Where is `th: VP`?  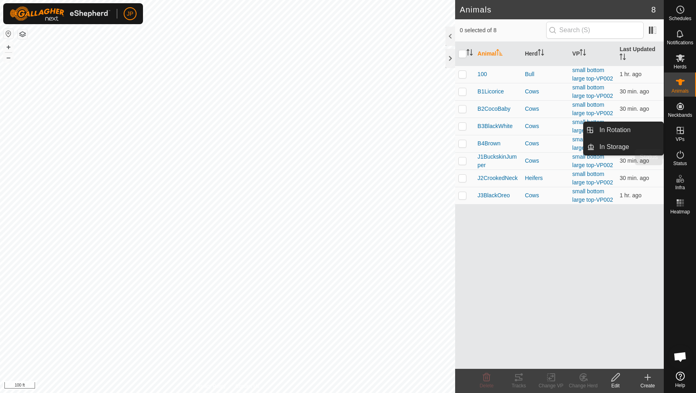 th: VP is located at coordinates (593, 54).